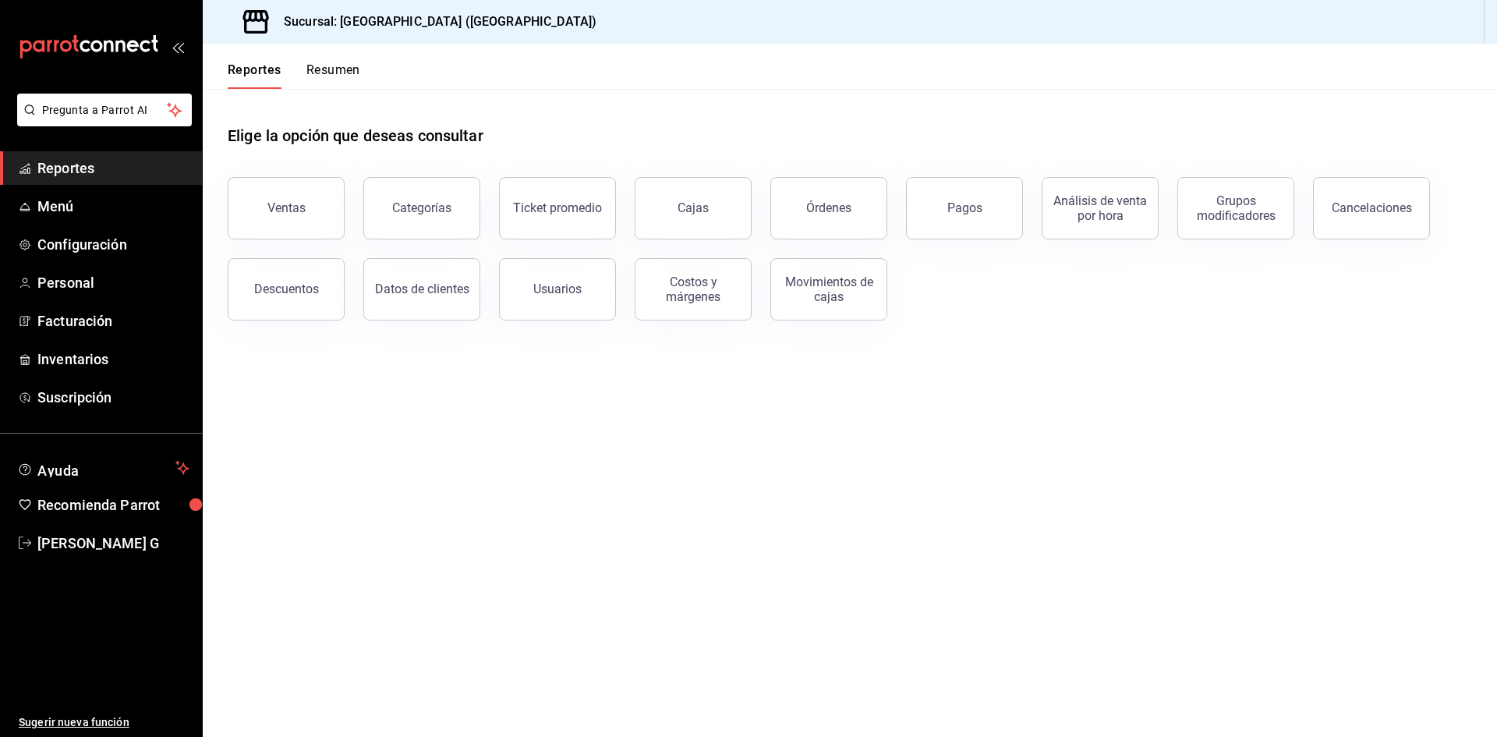  What do you see at coordinates (558, 289) in the screenshot?
I see `button: Usuarios` at bounding box center [558, 289].